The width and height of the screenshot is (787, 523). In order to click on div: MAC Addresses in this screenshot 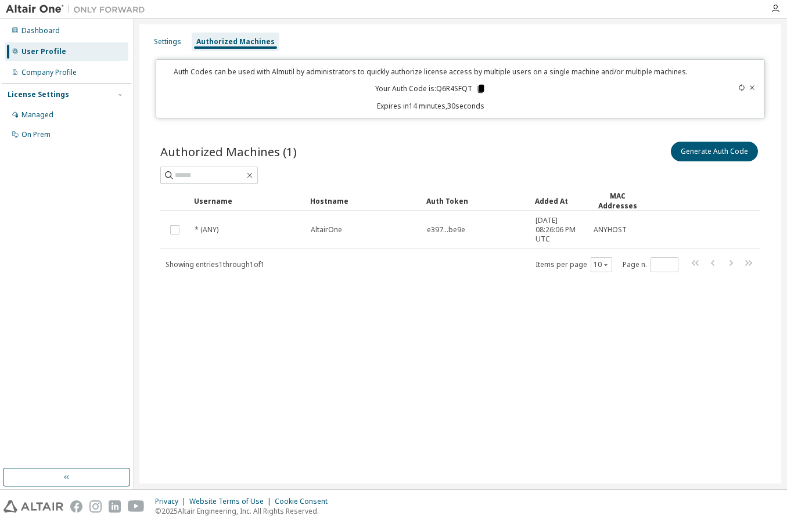, I will do `click(618, 201)`.